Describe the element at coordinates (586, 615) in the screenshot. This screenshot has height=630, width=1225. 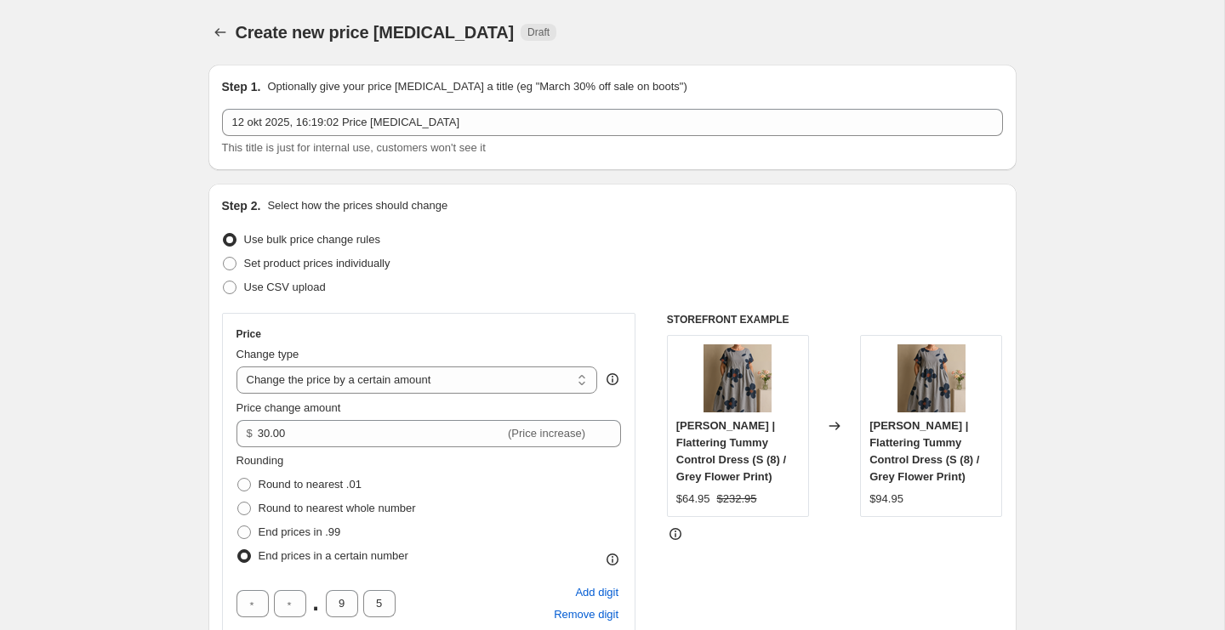
I see `span: Remove digit` at that location.